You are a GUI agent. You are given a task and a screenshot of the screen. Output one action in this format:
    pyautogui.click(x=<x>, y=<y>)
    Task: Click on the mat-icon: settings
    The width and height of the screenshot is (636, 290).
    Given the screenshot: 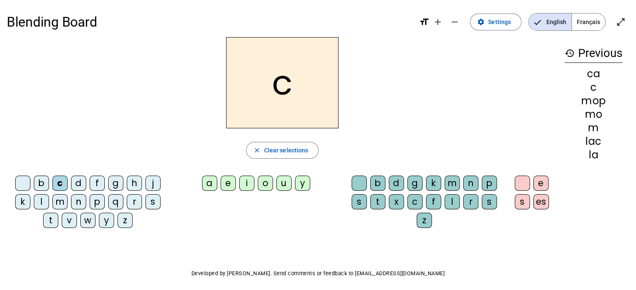 What is the action you would take?
    pyautogui.click(x=481, y=22)
    